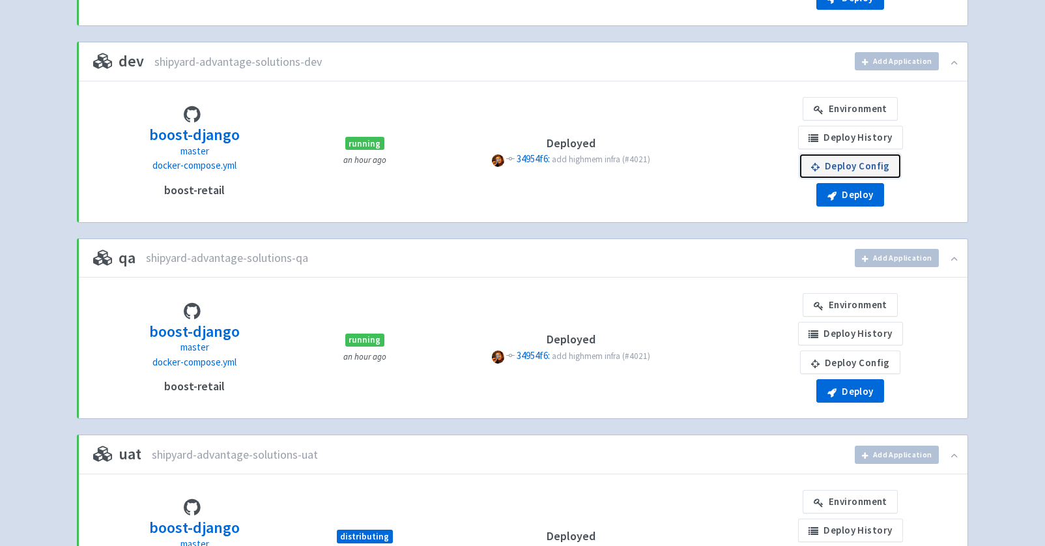 Image resolution: width=1045 pixels, height=546 pixels. Describe the element at coordinates (119, 61) in the screenshot. I see `h3: dev` at that location.